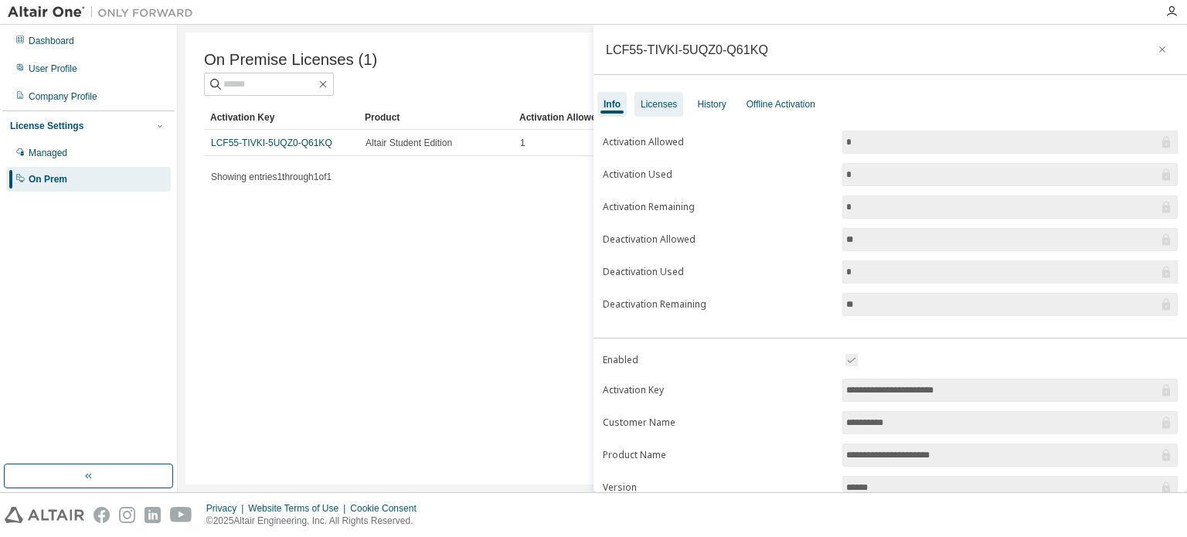 This screenshot has height=537, width=1187. Describe the element at coordinates (127, 514) in the screenshot. I see `img: instagram.svg` at that location.